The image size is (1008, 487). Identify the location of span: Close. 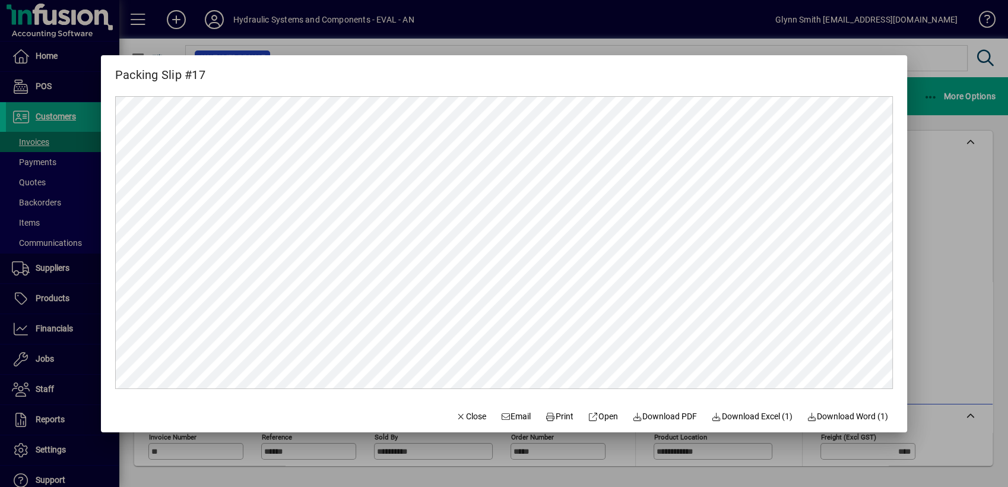
(471, 416).